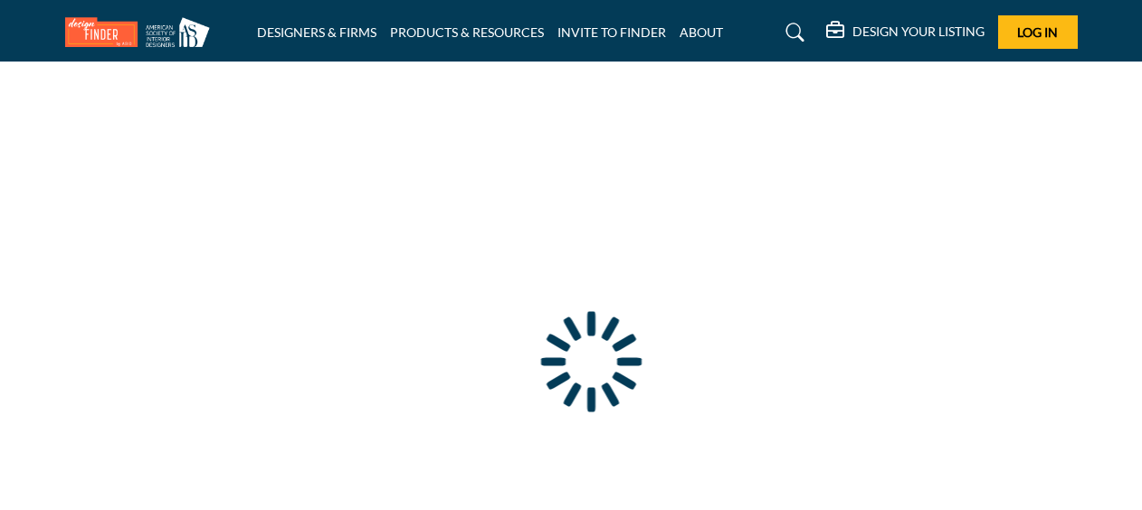  I want to click on div: DESIGN YOUR LISTING, so click(905, 33).